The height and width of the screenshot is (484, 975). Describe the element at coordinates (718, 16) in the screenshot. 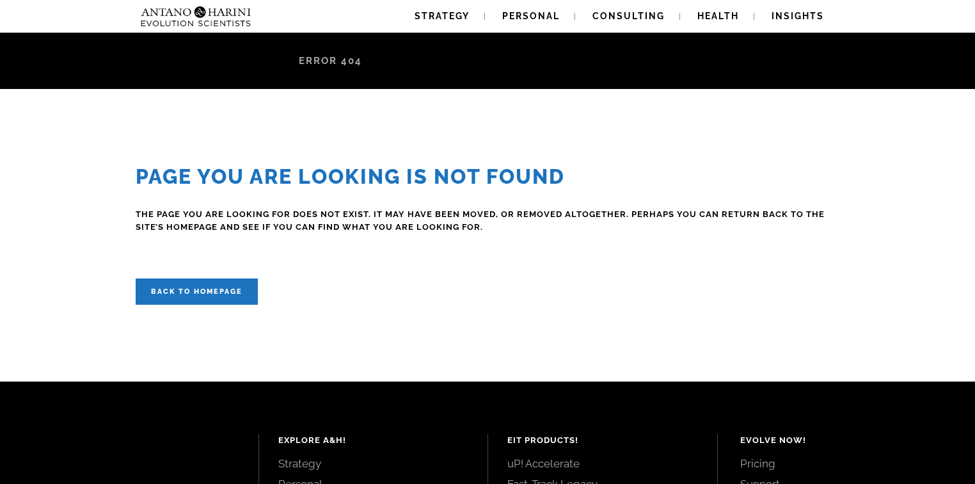

I see `span: Health` at that location.